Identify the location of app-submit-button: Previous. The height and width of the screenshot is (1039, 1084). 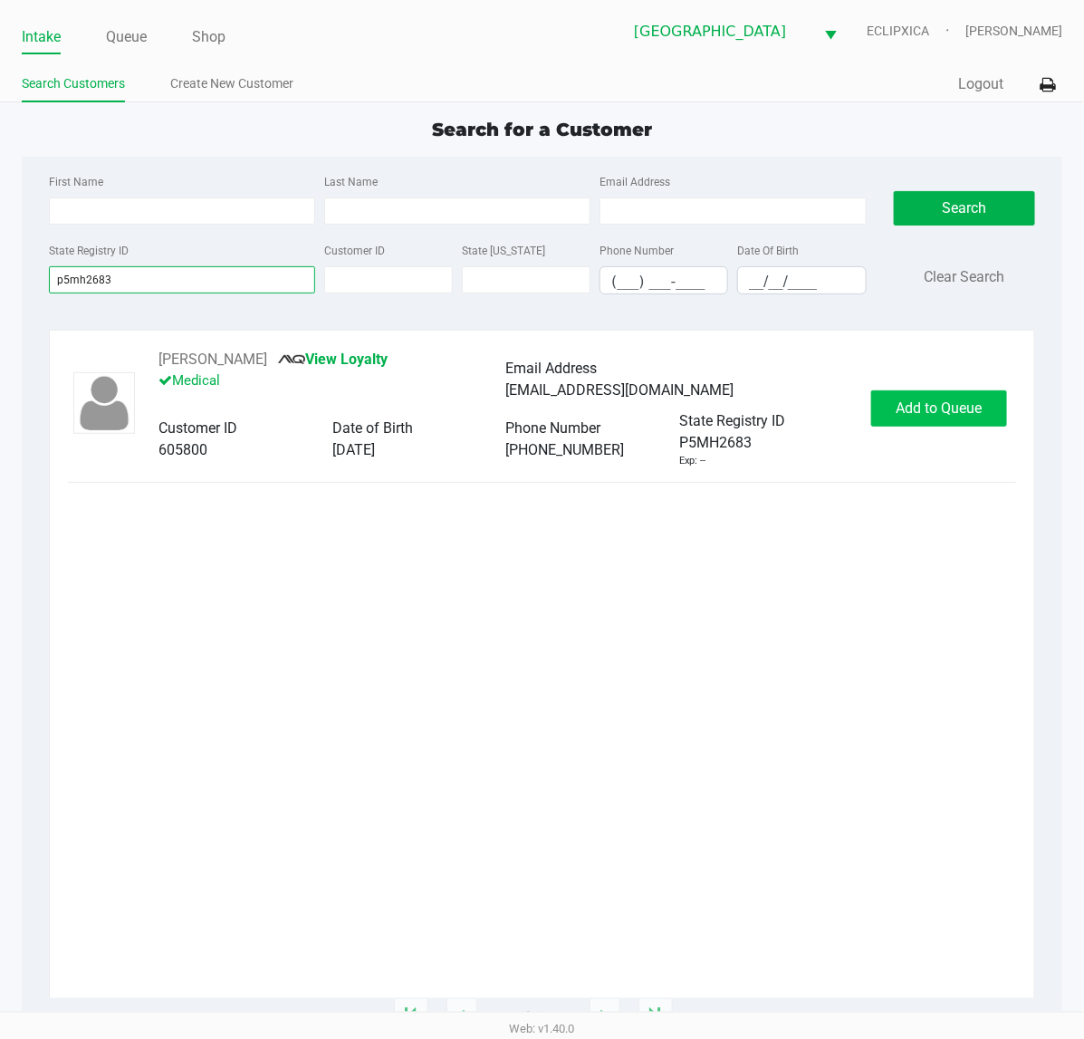
(462, 1016).